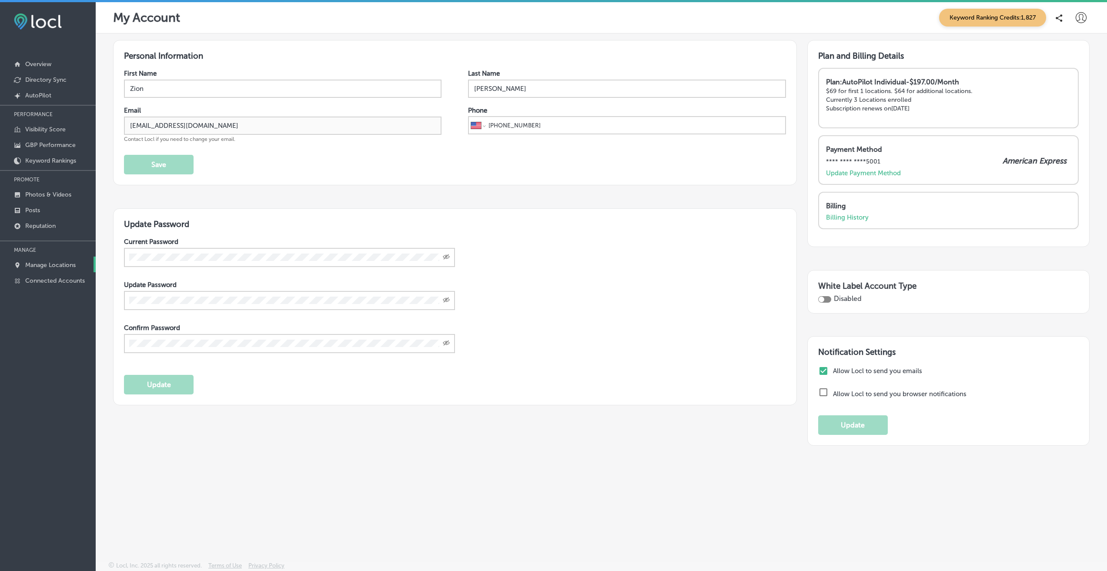  I want to click on p: Photos & Videos, so click(48, 194).